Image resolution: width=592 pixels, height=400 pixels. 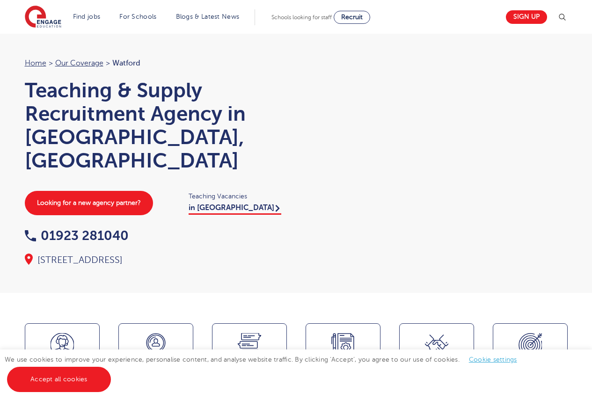 I want to click on a: Recruit, so click(x=352, y=17).